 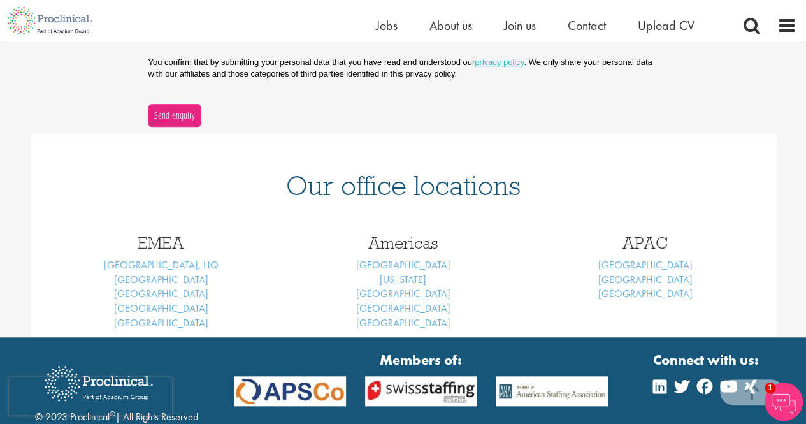 I want to click on span: Upload CV, so click(x=666, y=25).